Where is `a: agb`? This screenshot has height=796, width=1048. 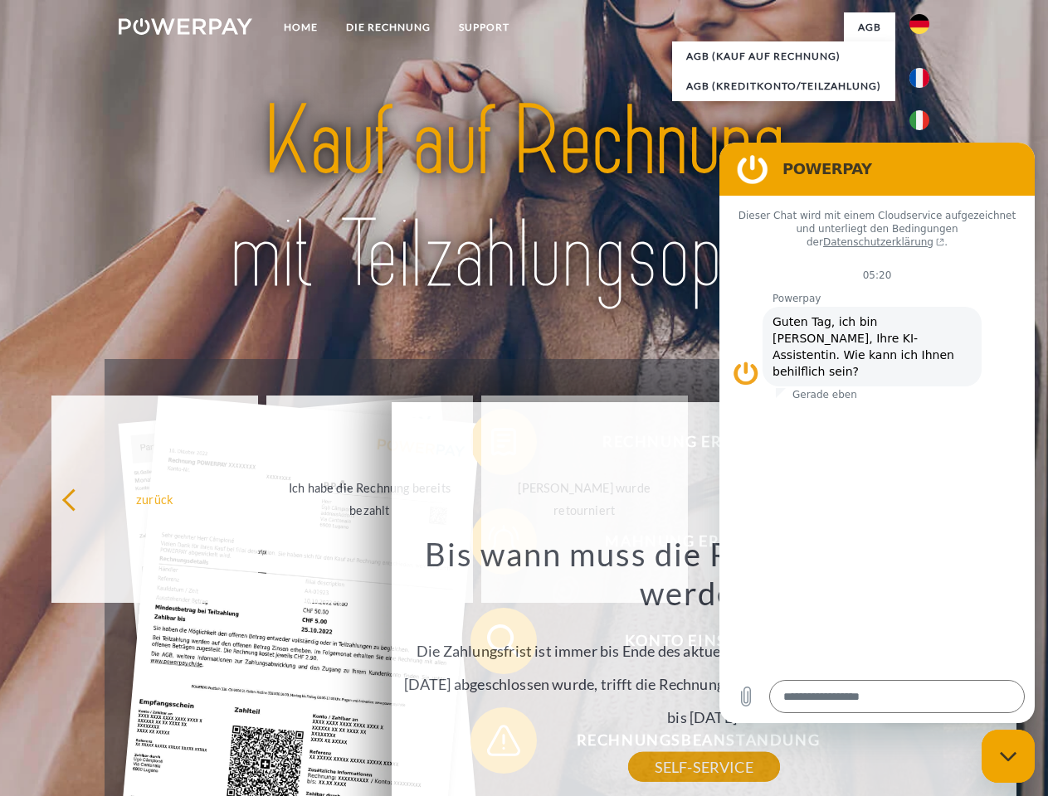 a: agb is located at coordinates (869, 27).